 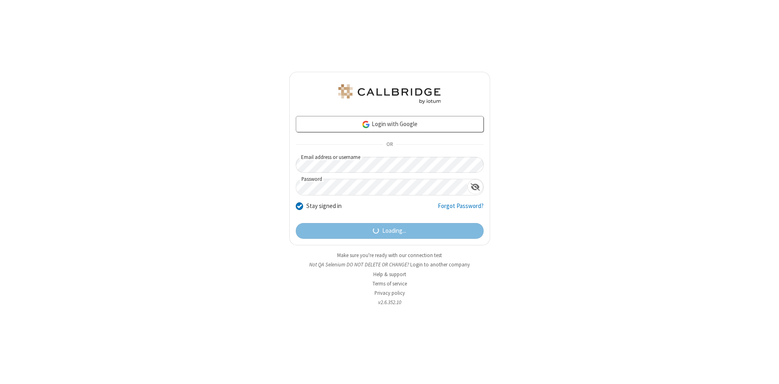 I want to click on input: Password, so click(x=382, y=187).